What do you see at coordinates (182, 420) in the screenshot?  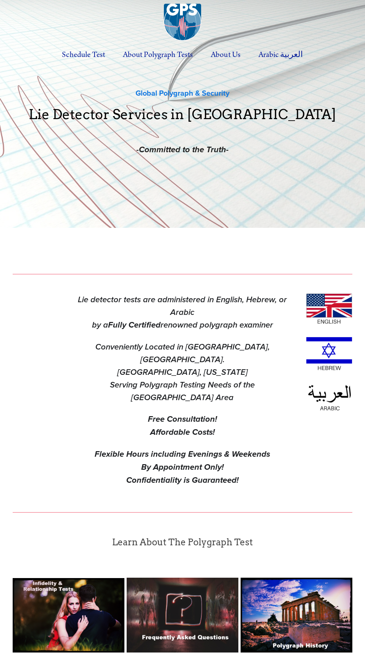 I see `em: Free Consultation!` at bounding box center [182, 420].